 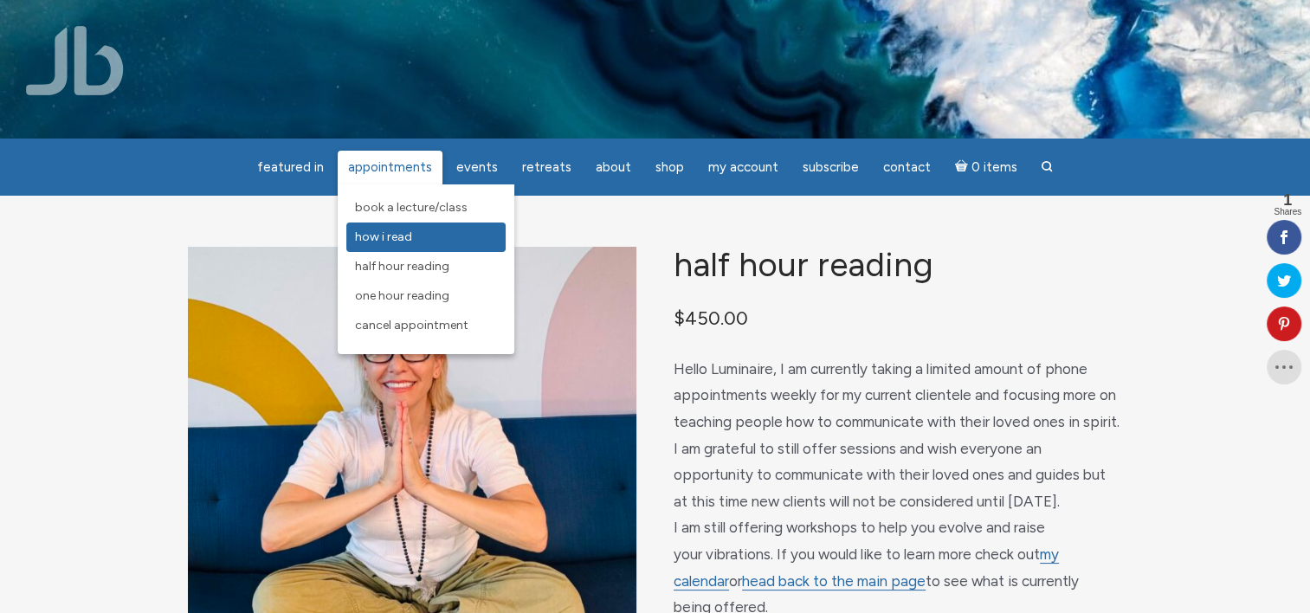 I want to click on span: About, so click(x=613, y=167).